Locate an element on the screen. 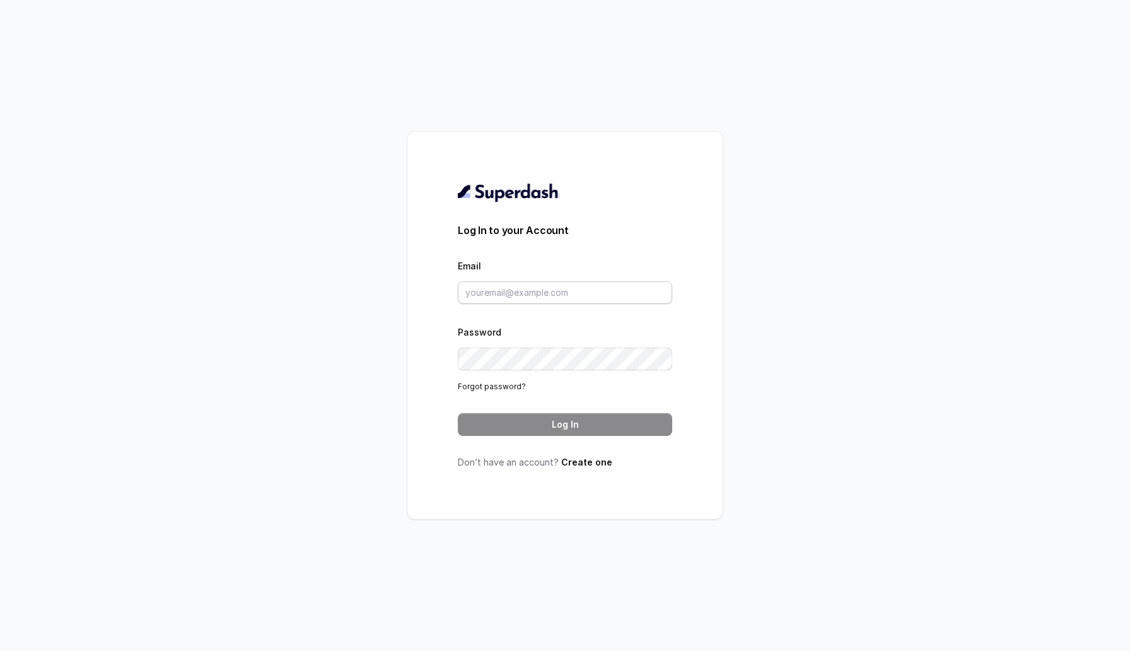 This screenshot has width=1130, height=651. h3: Log In to your Account is located at coordinates (565, 230).